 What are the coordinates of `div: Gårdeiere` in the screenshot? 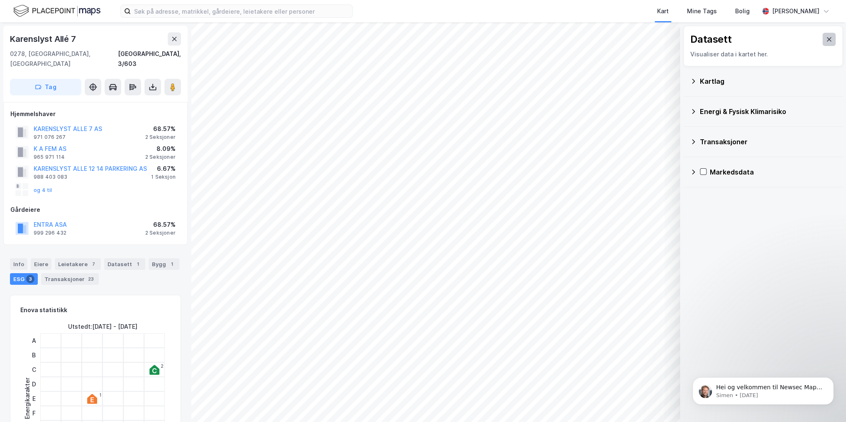 It's located at (95, 210).